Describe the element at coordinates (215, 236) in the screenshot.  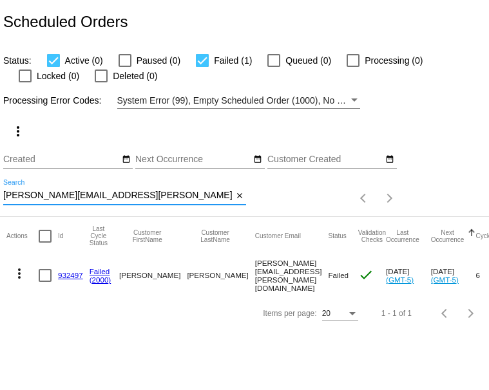
I see `button: Change sorting for CustomerLastName` at that location.